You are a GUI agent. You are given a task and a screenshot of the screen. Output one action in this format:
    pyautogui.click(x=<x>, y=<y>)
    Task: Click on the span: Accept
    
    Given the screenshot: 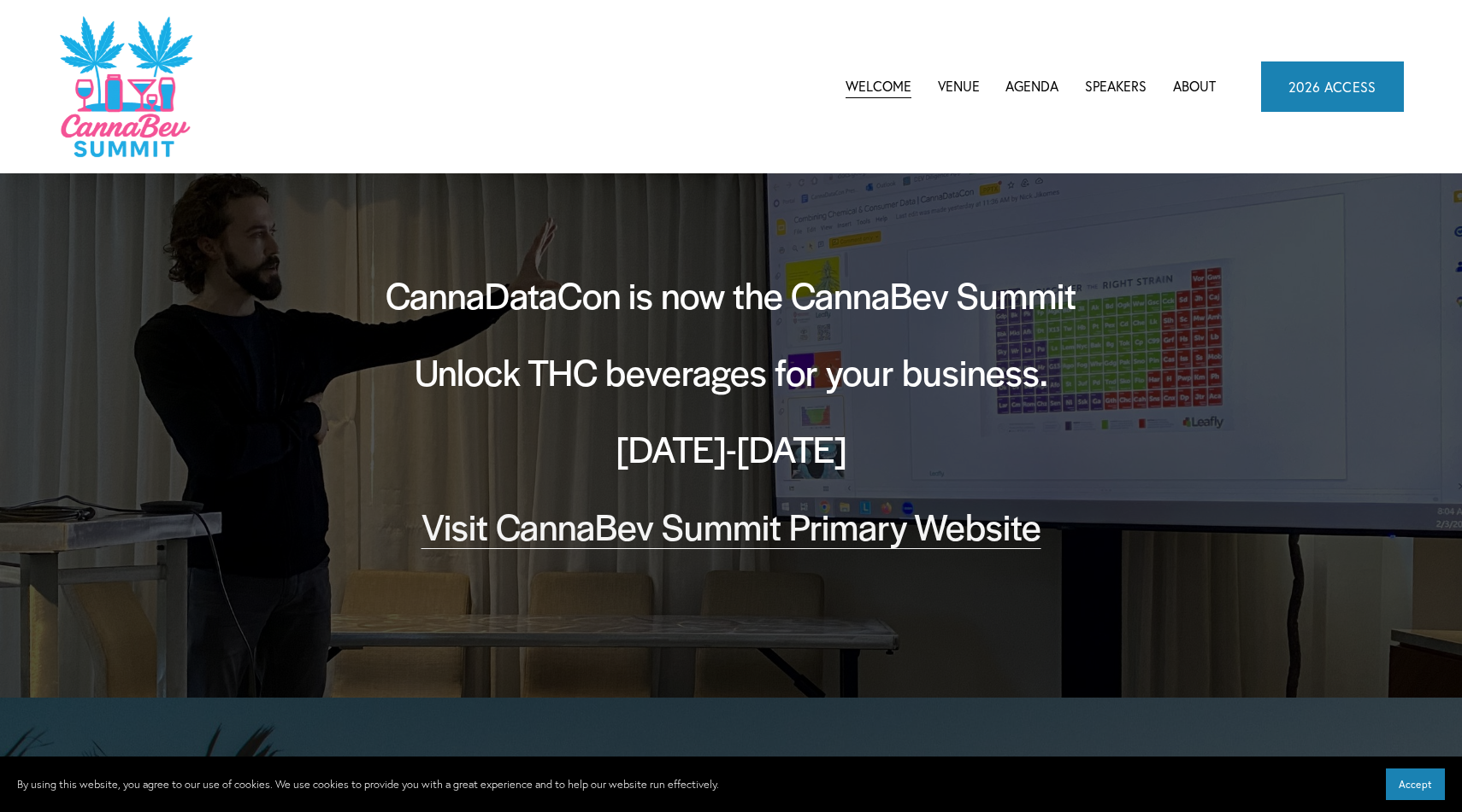 What is the action you would take?
    pyautogui.click(x=1414, y=784)
    